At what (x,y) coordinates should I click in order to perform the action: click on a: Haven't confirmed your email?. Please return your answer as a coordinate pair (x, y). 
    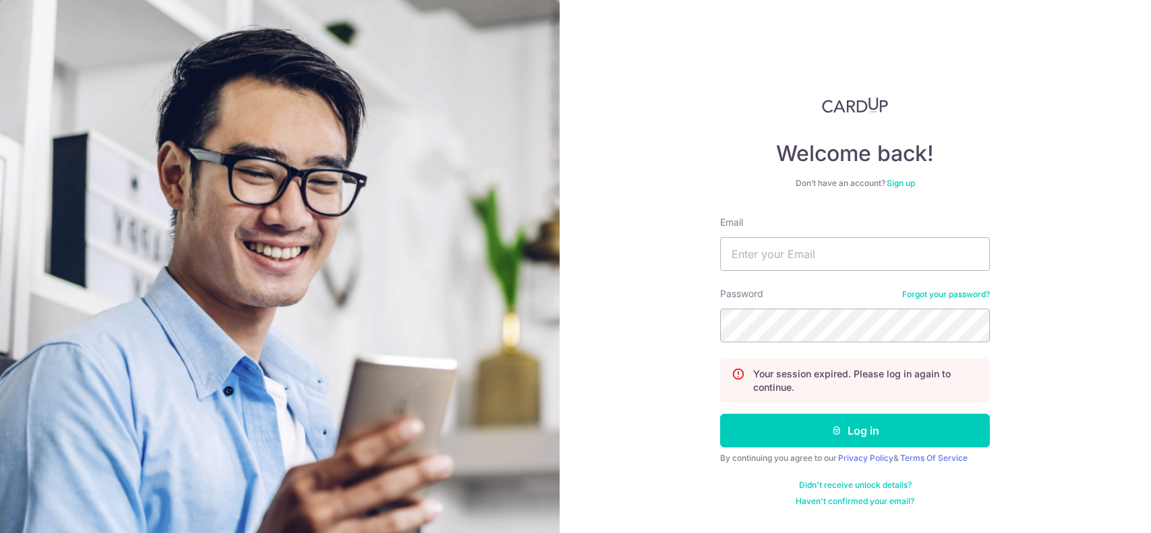
    Looking at the image, I should click on (855, 502).